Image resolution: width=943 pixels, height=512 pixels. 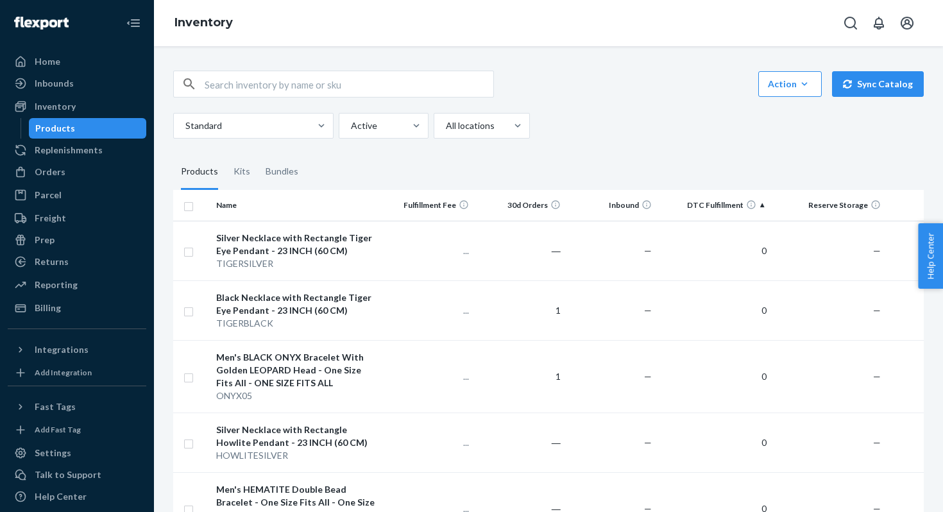 What do you see at coordinates (296, 455) in the screenshot?
I see `div: HOWLITESILVER` at bounding box center [296, 455].